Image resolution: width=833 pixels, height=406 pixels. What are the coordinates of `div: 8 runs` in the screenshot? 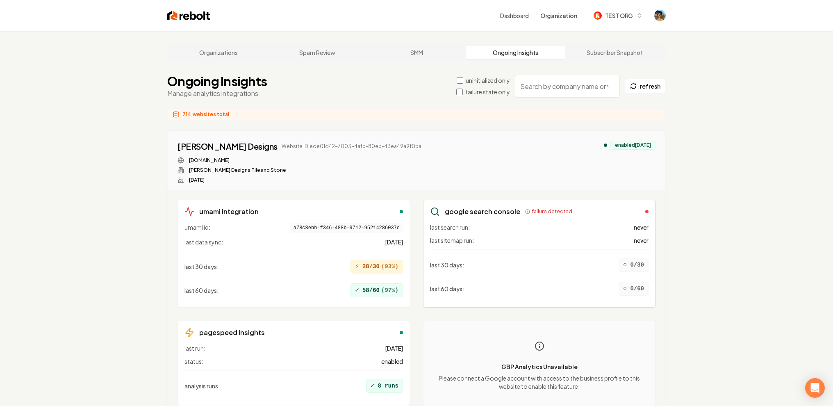 It's located at (384, 386).